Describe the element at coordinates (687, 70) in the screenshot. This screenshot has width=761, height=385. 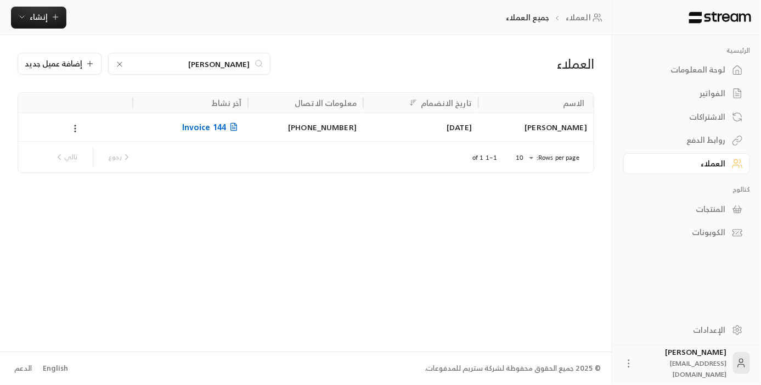
I see `a: لوحة المعلومات` at that location.